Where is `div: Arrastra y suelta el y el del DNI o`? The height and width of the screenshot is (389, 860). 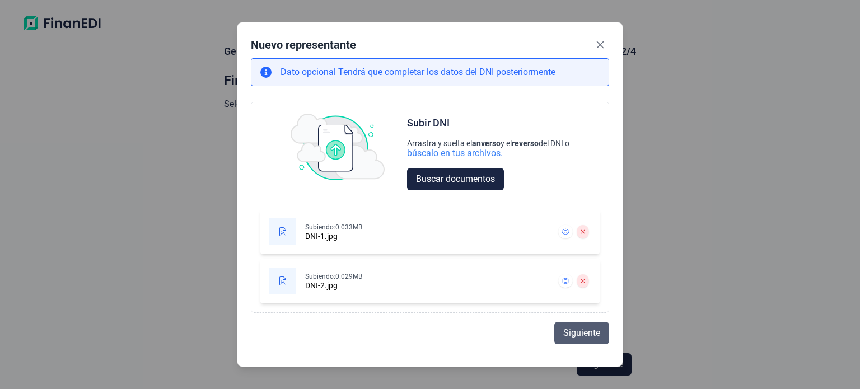
div: Arrastra y suelta el y el del DNI o is located at coordinates (488, 143).